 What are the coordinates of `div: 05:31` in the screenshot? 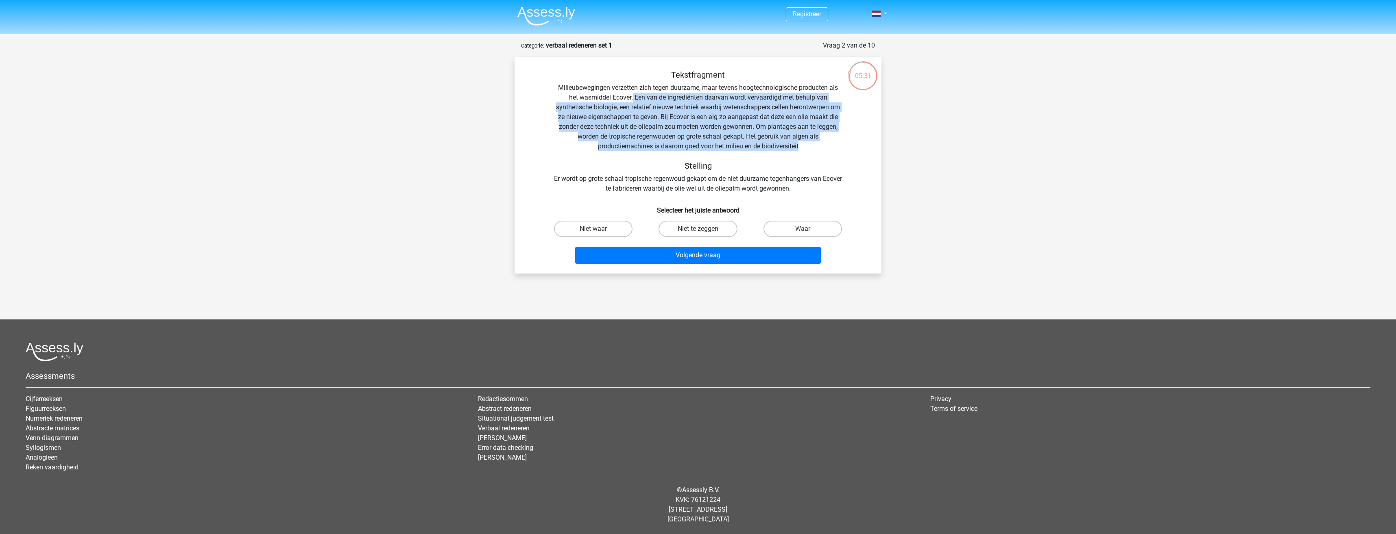 It's located at (863, 71).